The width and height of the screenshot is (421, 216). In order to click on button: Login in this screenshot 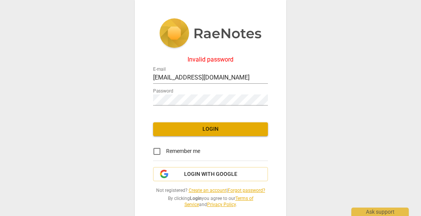, I will do `click(210, 129)`.